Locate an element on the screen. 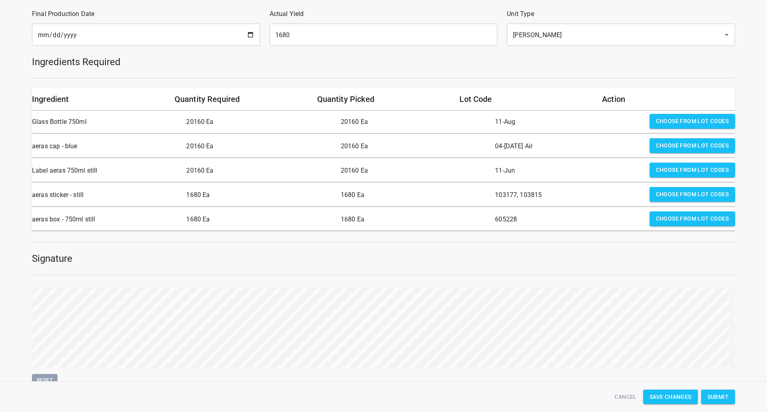 Image resolution: width=767 pixels, height=412 pixels. button: Save Changes is located at coordinates (671, 397).